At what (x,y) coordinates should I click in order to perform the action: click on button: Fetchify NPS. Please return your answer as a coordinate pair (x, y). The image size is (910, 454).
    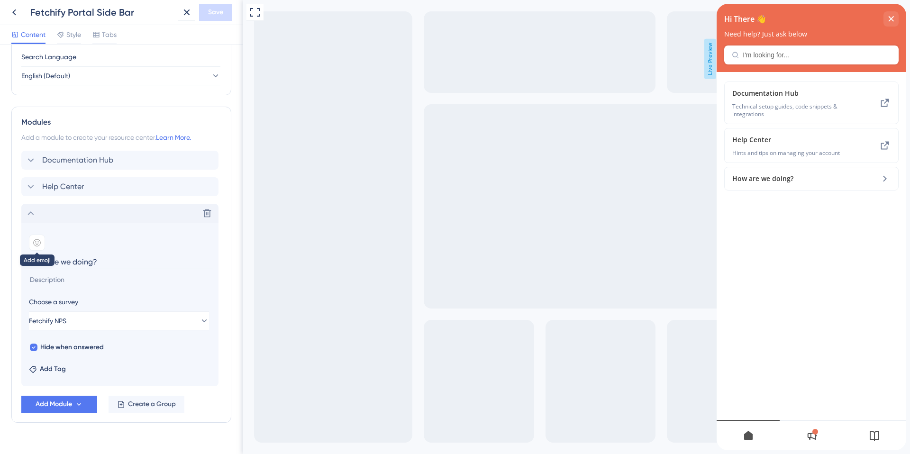
    Looking at the image, I should click on (119, 321).